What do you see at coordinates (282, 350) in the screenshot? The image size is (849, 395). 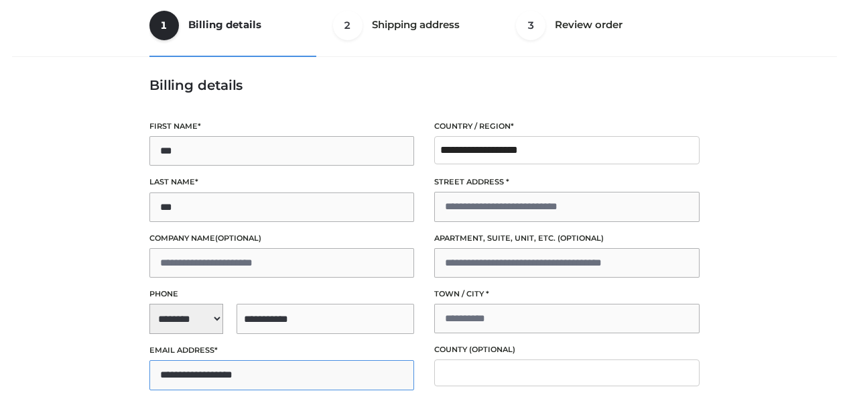 I see `label: Email address` at bounding box center [282, 350].